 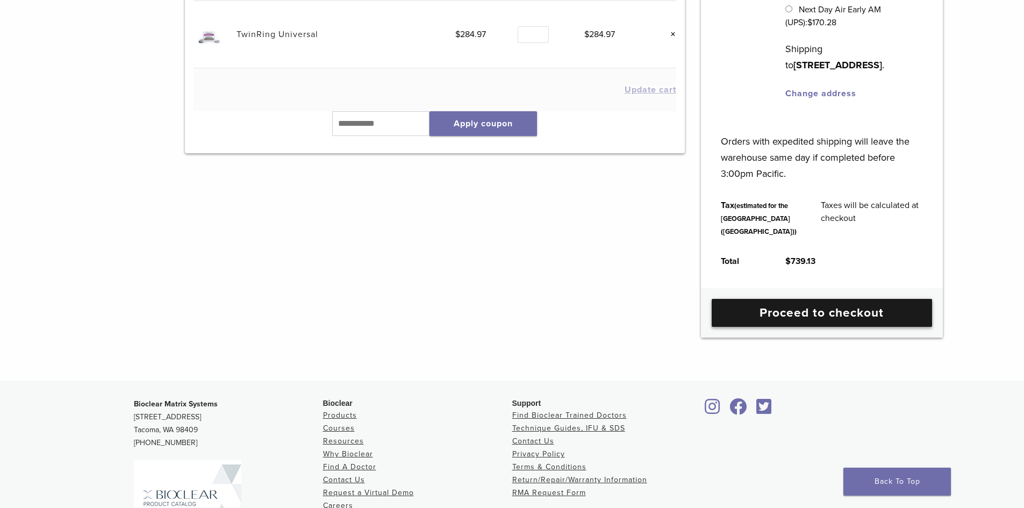 I want to click on a: Courses, so click(x=339, y=428).